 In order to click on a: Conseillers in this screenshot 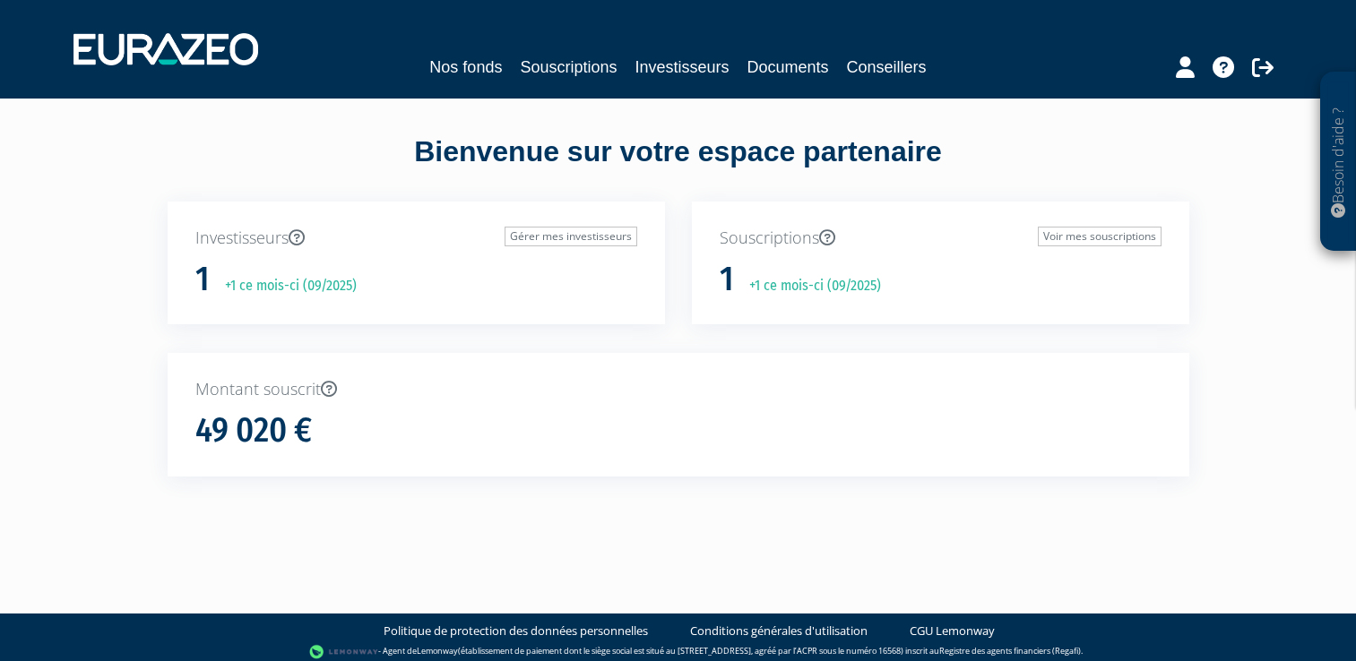, I will do `click(886, 67)`.